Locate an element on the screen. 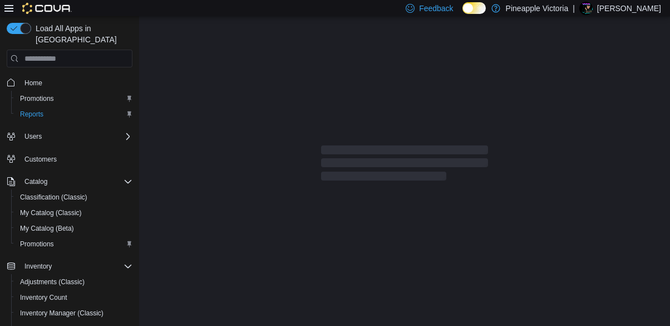  button: My Catalog (Beta) is located at coordinates (74, 228).